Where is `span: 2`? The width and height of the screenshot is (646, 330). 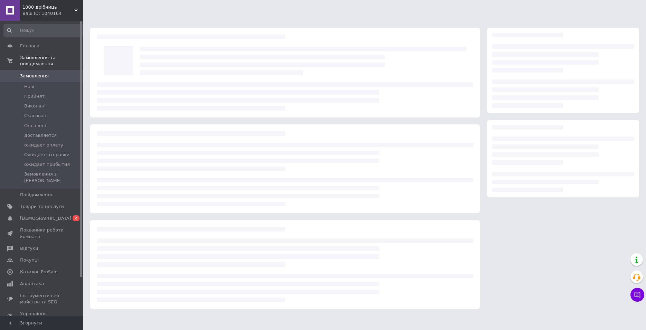
span: 2 is located at coordinates (76, 218).